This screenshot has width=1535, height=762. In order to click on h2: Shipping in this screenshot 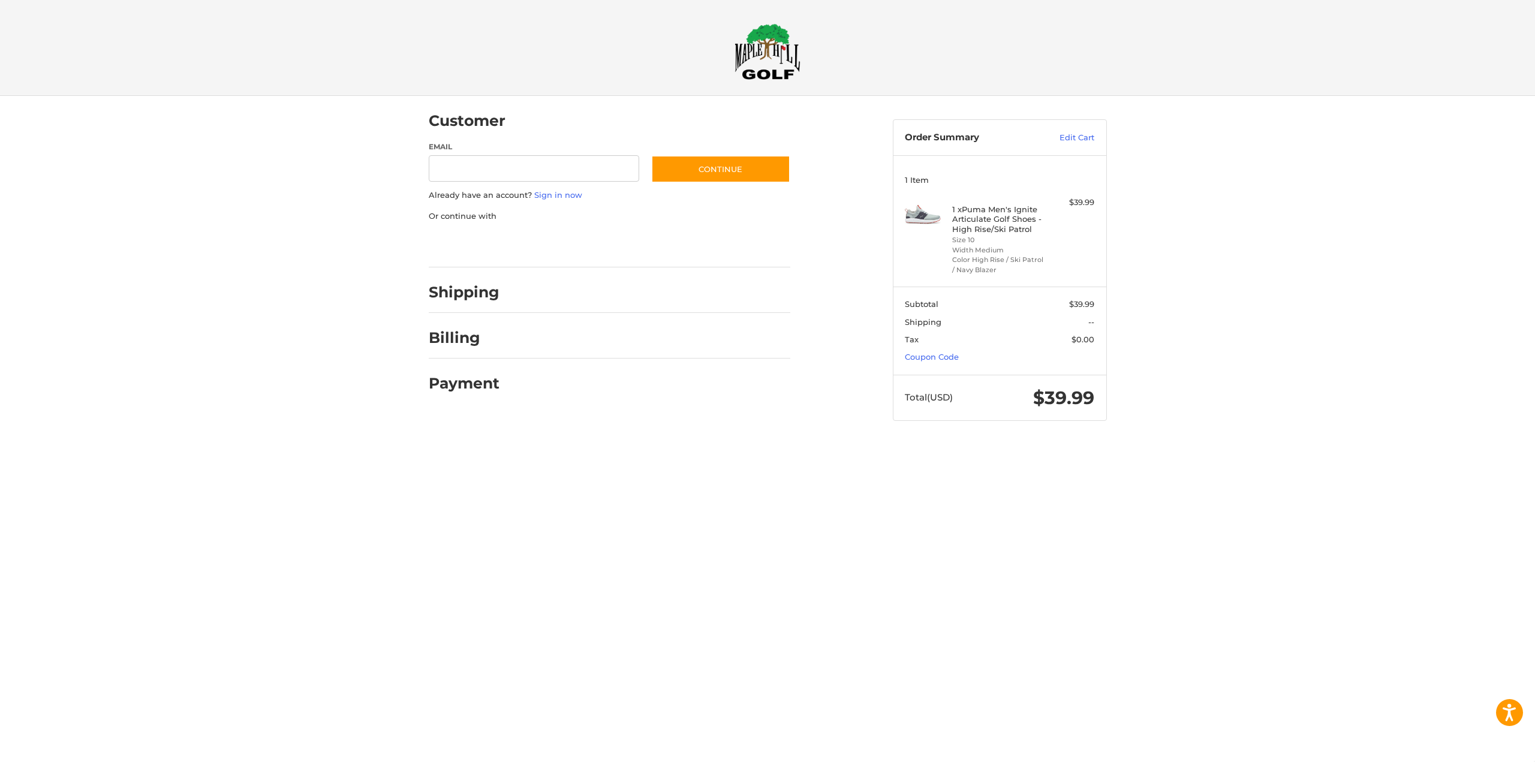, I will do `click(464, 292)`.